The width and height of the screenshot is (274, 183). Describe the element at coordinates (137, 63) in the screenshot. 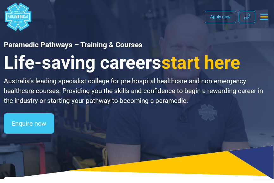

I see `h3: Life-saving careers` at that location.